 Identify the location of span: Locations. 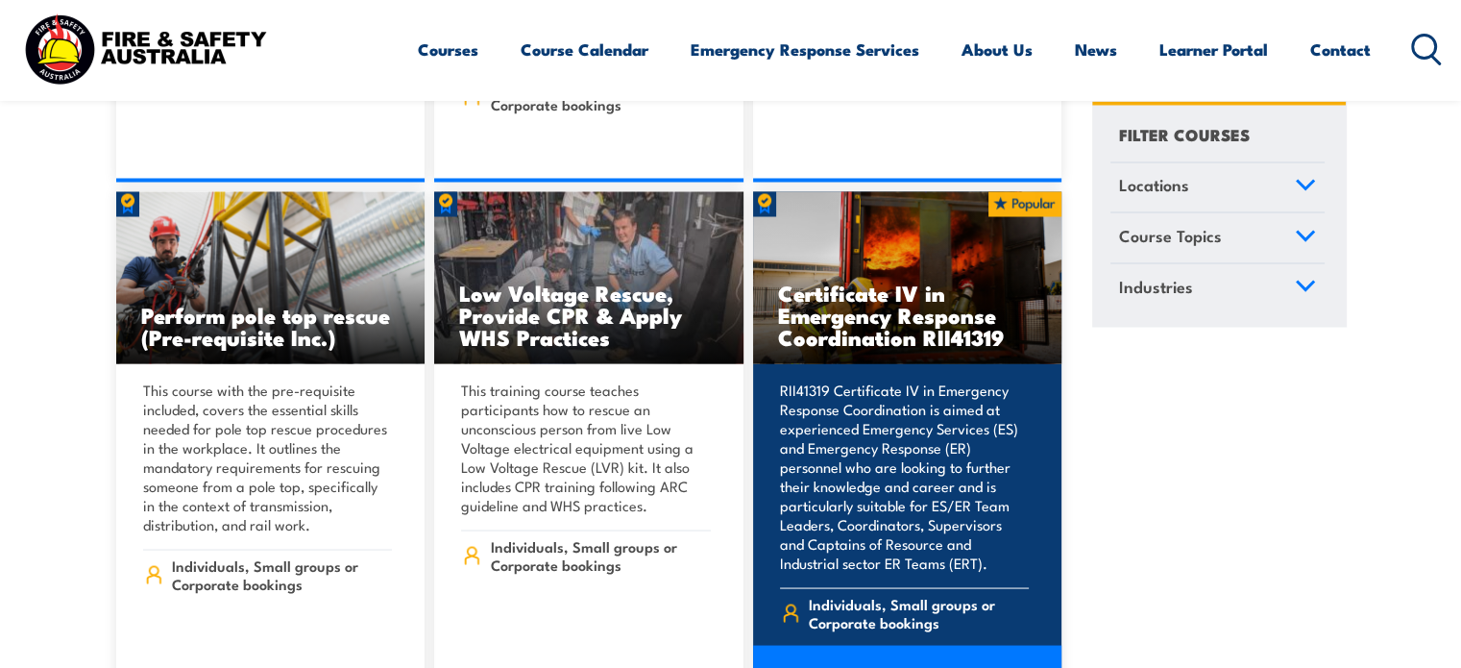
(1154, 184).